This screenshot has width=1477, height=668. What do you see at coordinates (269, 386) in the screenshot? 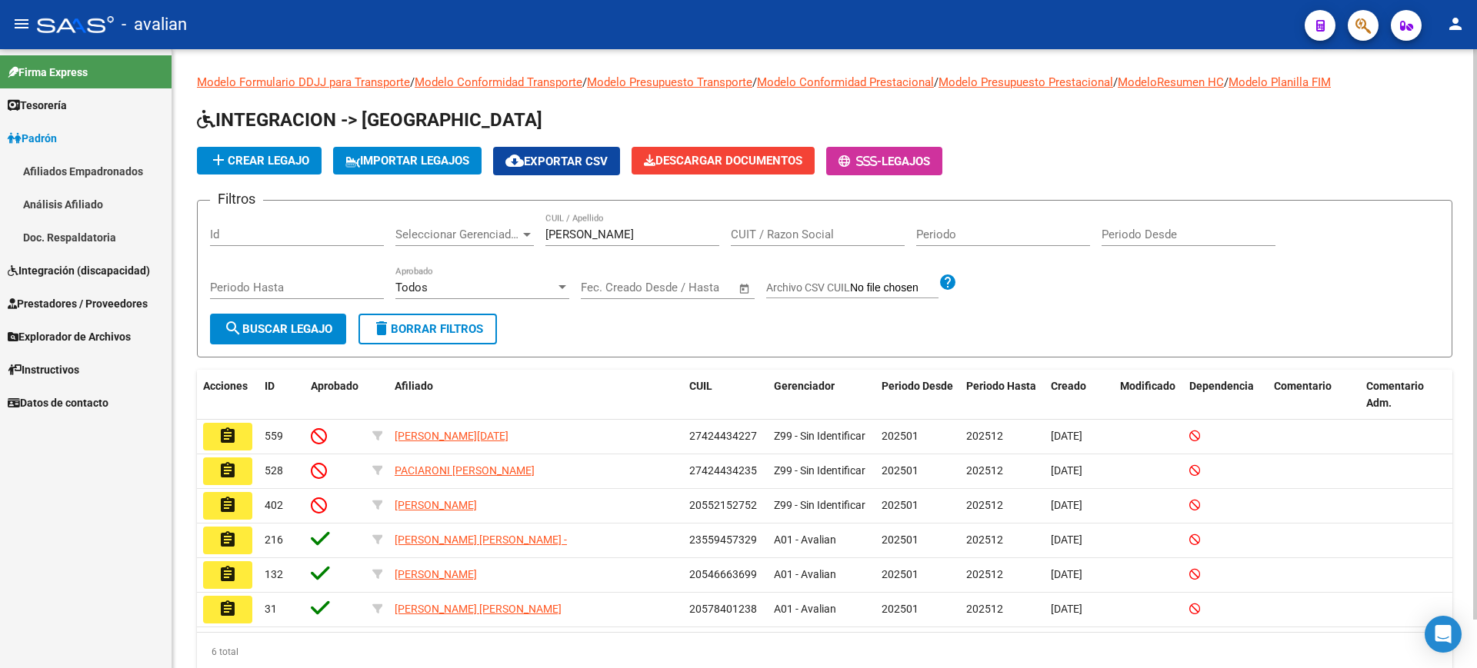
I see `span: ID` at bounding box center [269, 386].